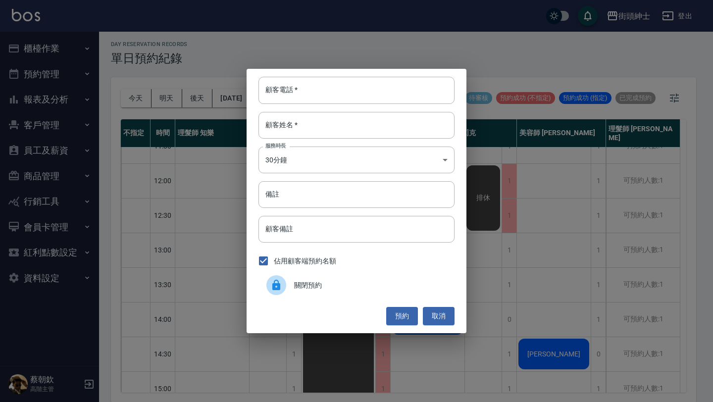  Describe the element at coordinates (357, 160) in the screenshot. I see `div: 30分鐘` at that location.